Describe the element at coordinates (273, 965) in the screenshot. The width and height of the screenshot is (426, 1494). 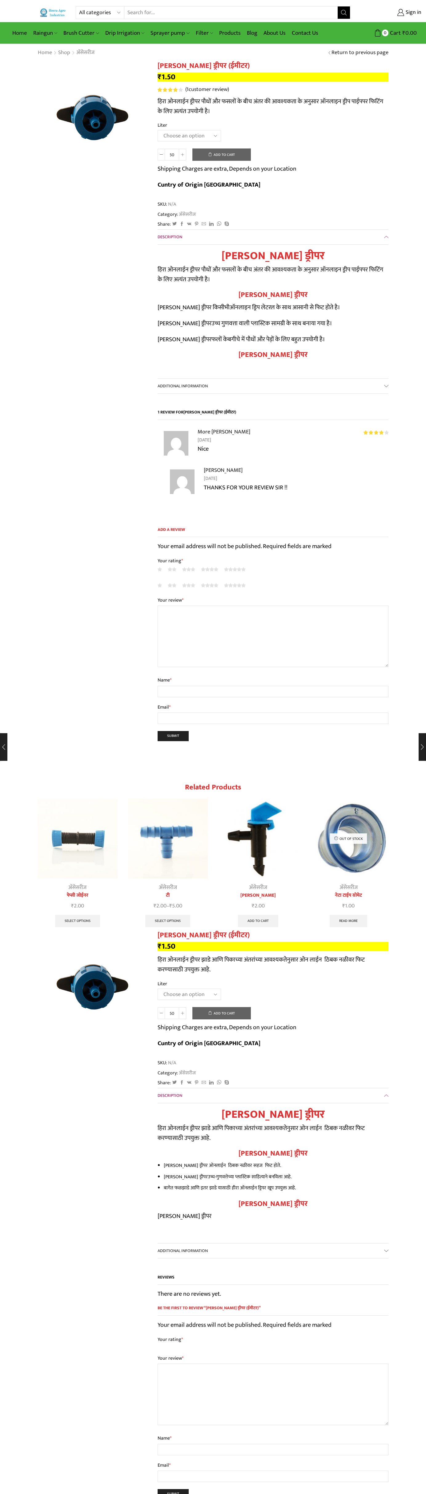
I see `p: हिरा ओनलाईन ड्रीपर झाडे आणि पिकाच्या अंतरांच्या आवश्यकतेनुसार ओन लाईन ठिबक नळीवर फिट करण्यासाठी उ...` at that location.